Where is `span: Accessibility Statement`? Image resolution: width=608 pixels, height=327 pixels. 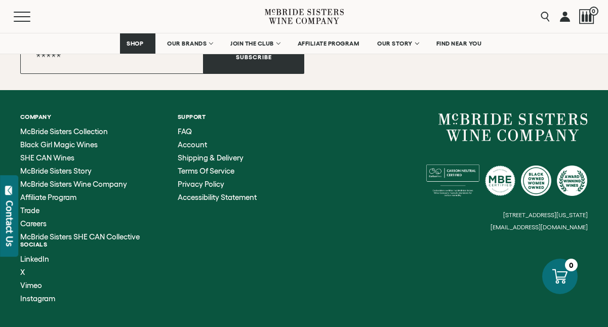 span: Accessibility Statement is located at coordinates (217, 197).